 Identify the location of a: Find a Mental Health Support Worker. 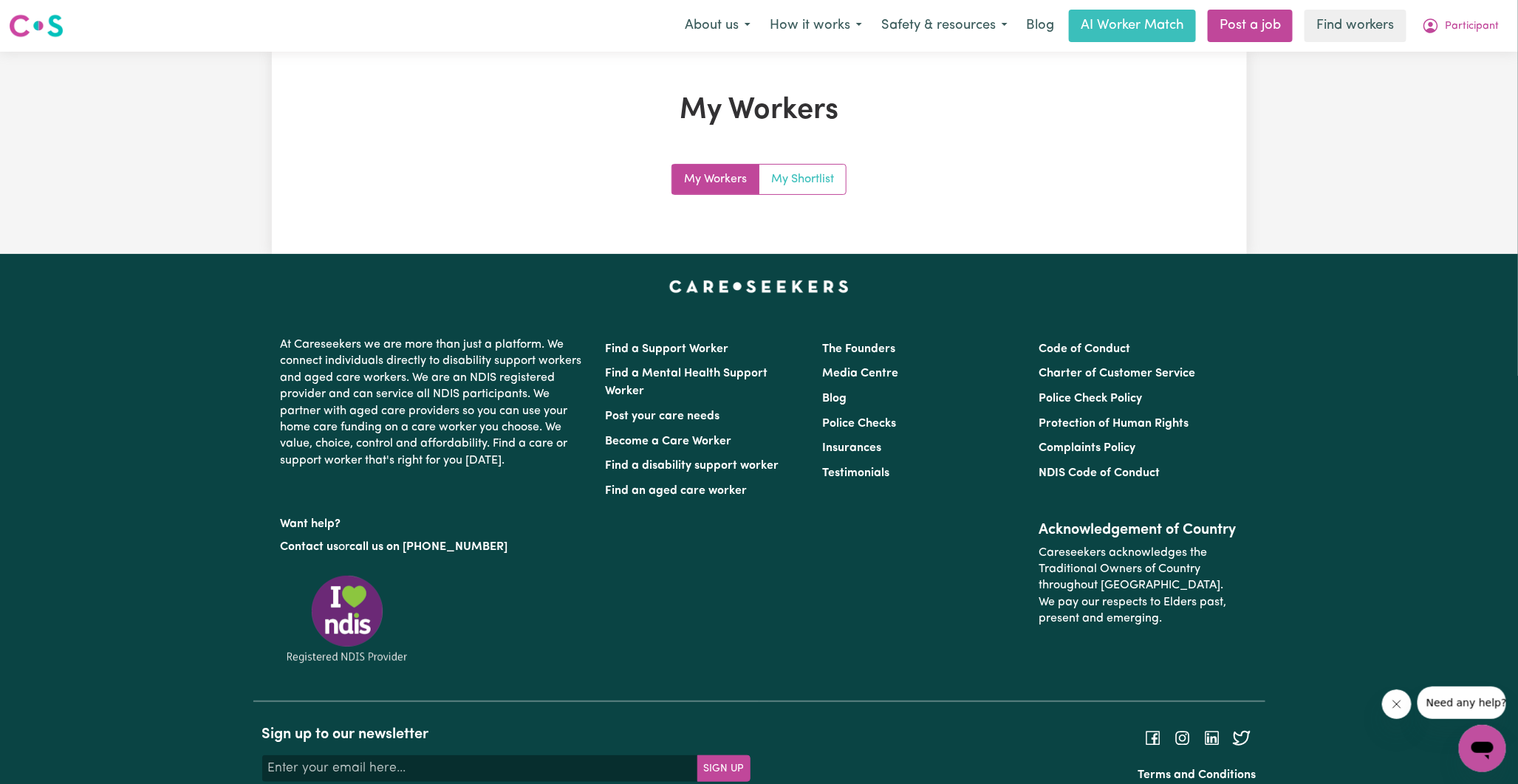
(687, 382).